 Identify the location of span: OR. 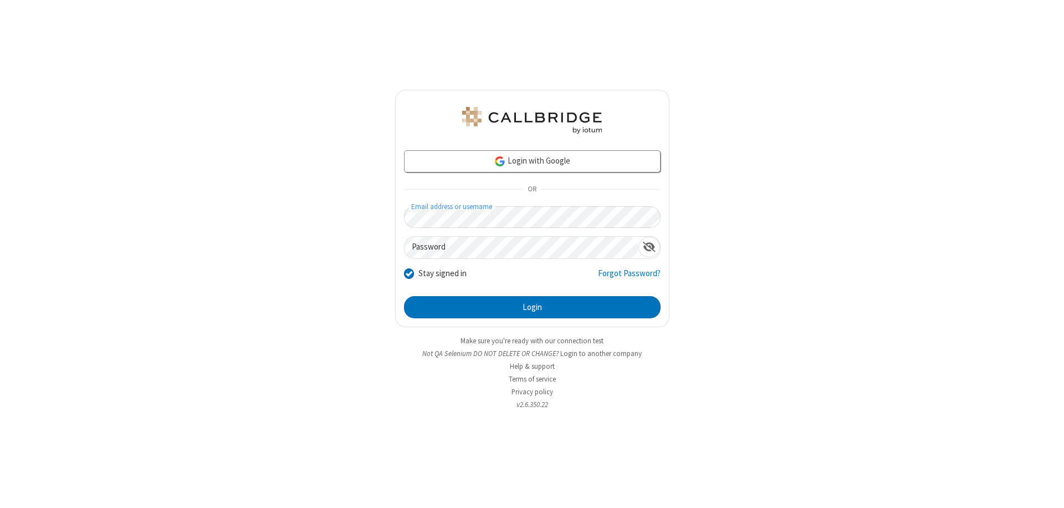
(532, 190).